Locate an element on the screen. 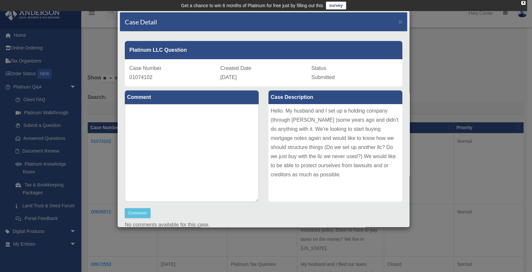 The height and width of the screenshot is (272, 532). label: Case Description is located at coordinates (336, 97).